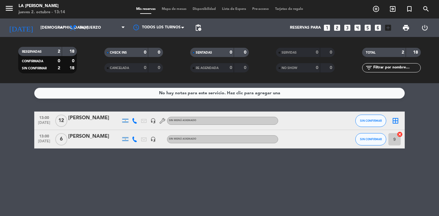 The image size is (439, 216). I want to click on span: Mapa de mesas, so click(174, 9).